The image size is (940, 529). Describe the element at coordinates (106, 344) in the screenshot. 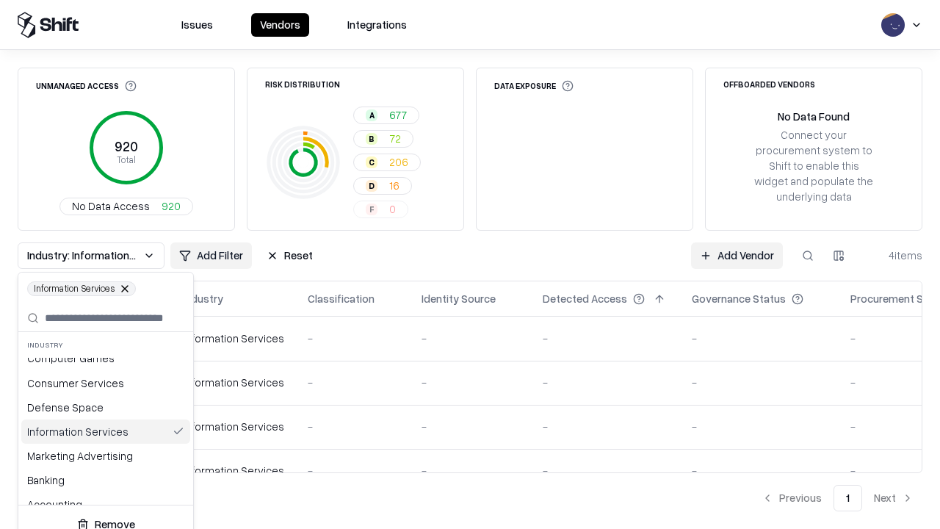

I see `div: Industry` at that location.